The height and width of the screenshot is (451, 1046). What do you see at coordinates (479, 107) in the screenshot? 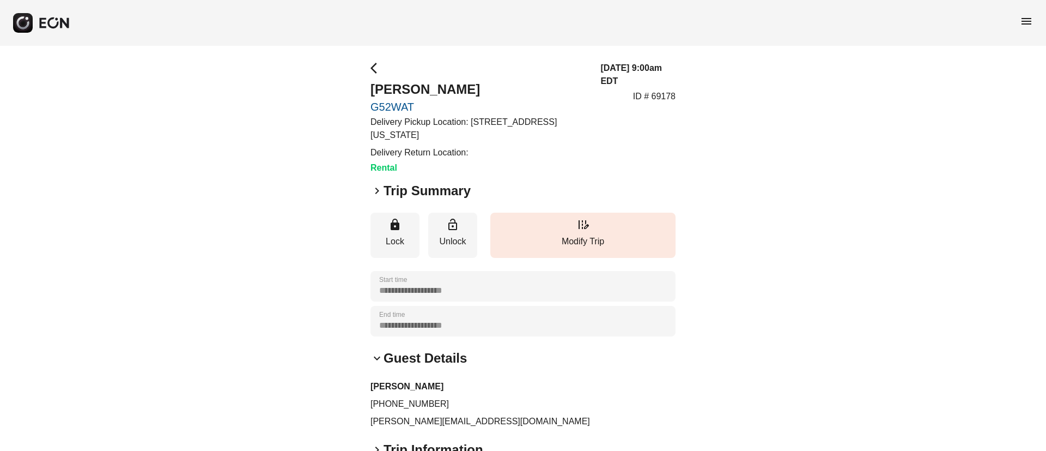
I see `a: G52WAT` at bounding box center [479, 107].